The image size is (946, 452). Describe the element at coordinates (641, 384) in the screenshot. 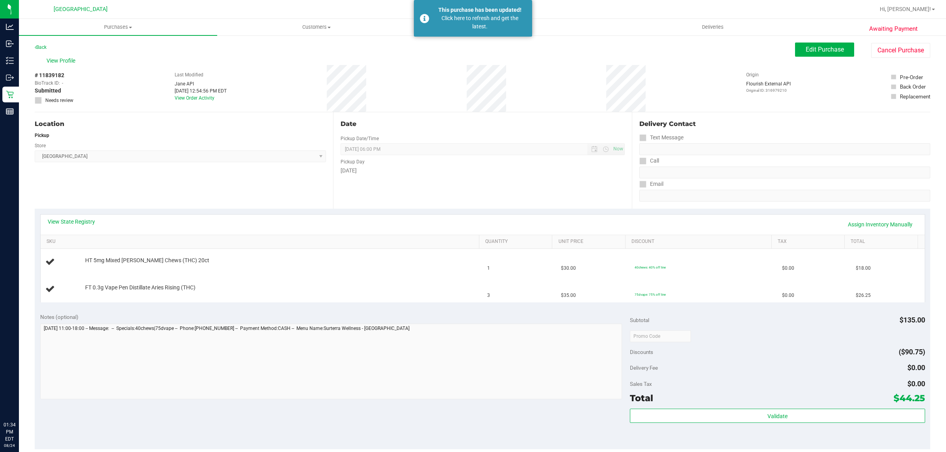

I see `span: Sales Tax` at that location.